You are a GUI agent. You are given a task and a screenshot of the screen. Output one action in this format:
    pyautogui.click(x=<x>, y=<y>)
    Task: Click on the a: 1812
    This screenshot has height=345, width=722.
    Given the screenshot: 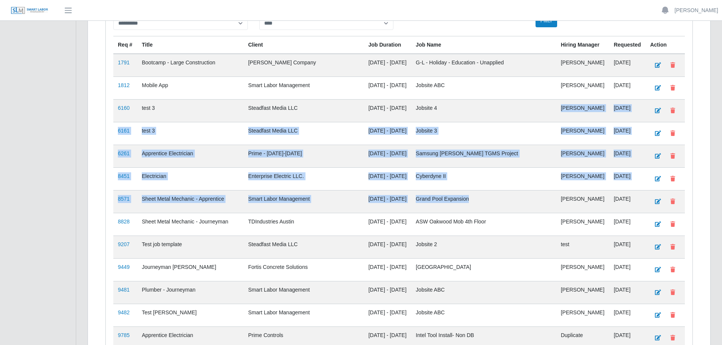 What is the action you would take?
    pyautogui.click(x=124, y=85)
    